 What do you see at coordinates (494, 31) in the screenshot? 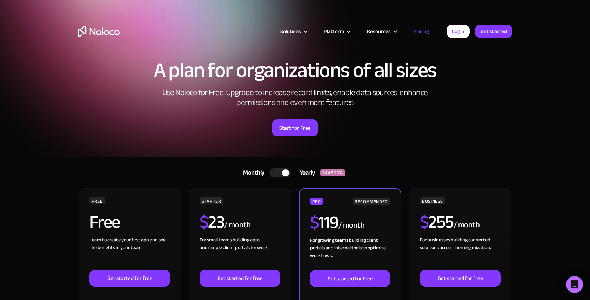
I see `a: Get started` at bounding box center [494, 31].